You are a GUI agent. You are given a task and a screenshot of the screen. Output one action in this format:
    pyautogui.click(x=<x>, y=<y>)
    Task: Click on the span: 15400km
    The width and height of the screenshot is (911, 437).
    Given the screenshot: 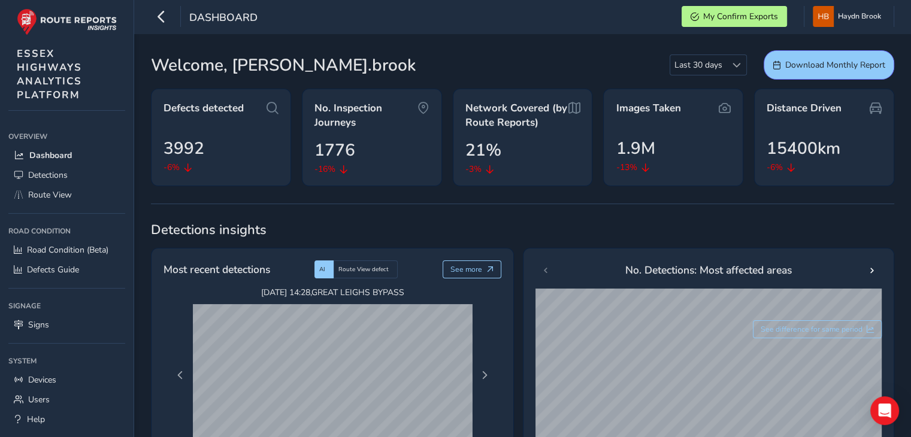 What is the action you would take?
    pyautogui.click(x=803, y=149)
    